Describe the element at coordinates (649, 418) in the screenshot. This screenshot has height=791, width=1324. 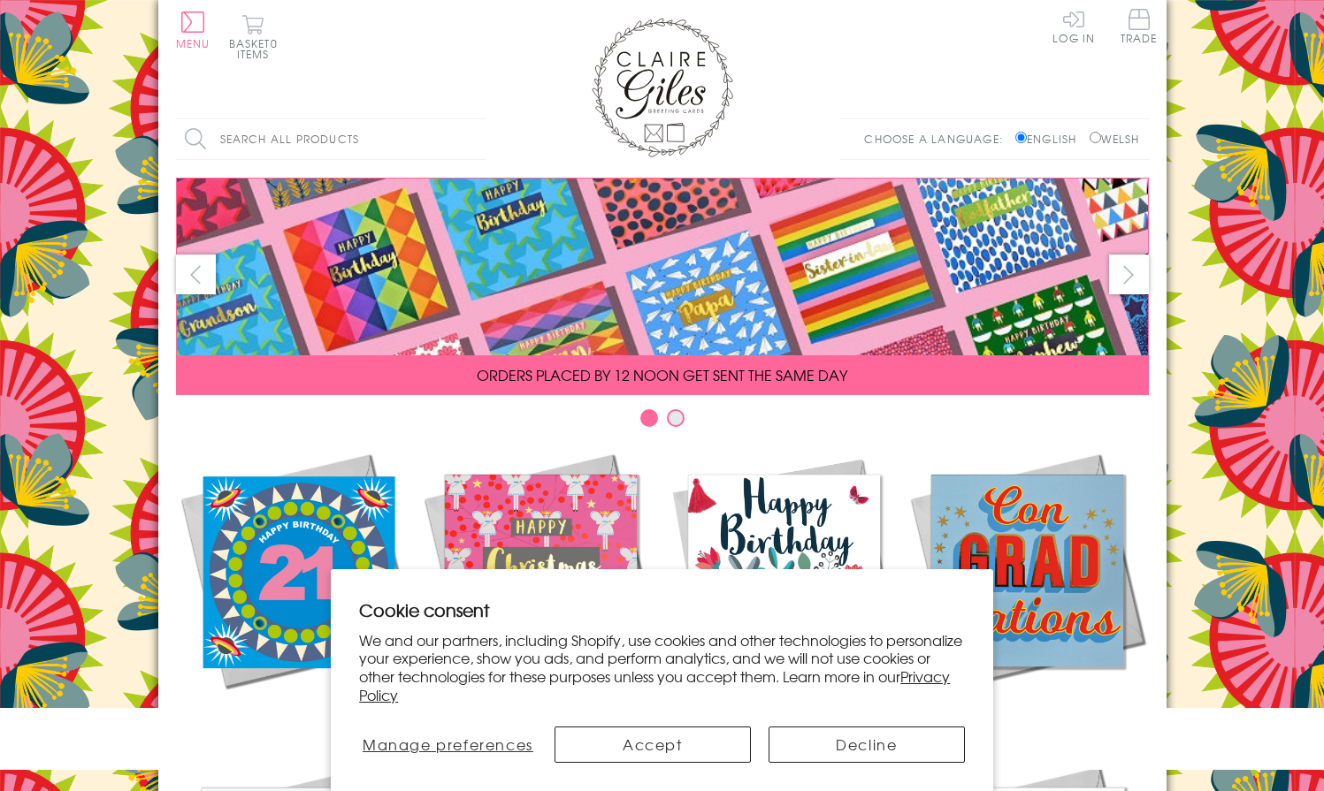
I see `button: Carousel Page 1 (Current Slide)` at that location.